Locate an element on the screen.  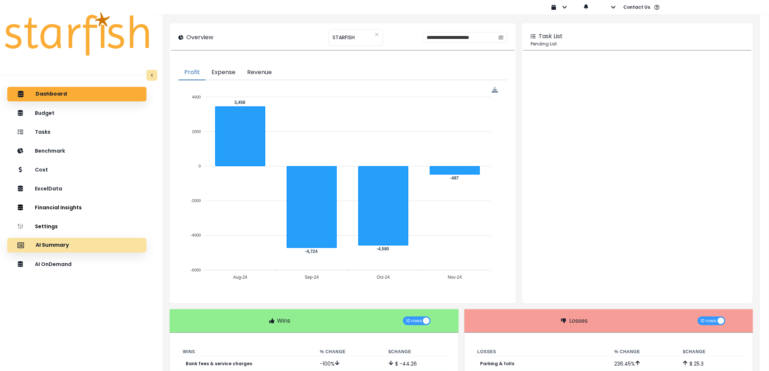
p: Pending List is located at coordinates (638, 44).